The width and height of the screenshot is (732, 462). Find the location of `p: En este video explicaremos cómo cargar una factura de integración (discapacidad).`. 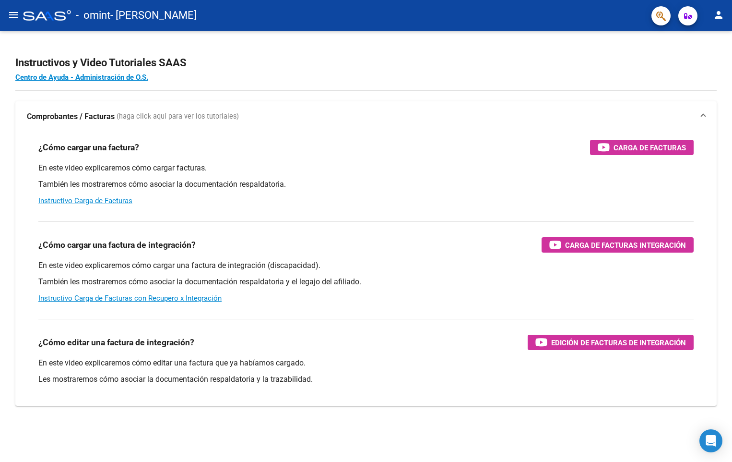

p: En este video explicaremos cómo cargar una factura de integración (discapacidad). is located at coordinates (366, 265).